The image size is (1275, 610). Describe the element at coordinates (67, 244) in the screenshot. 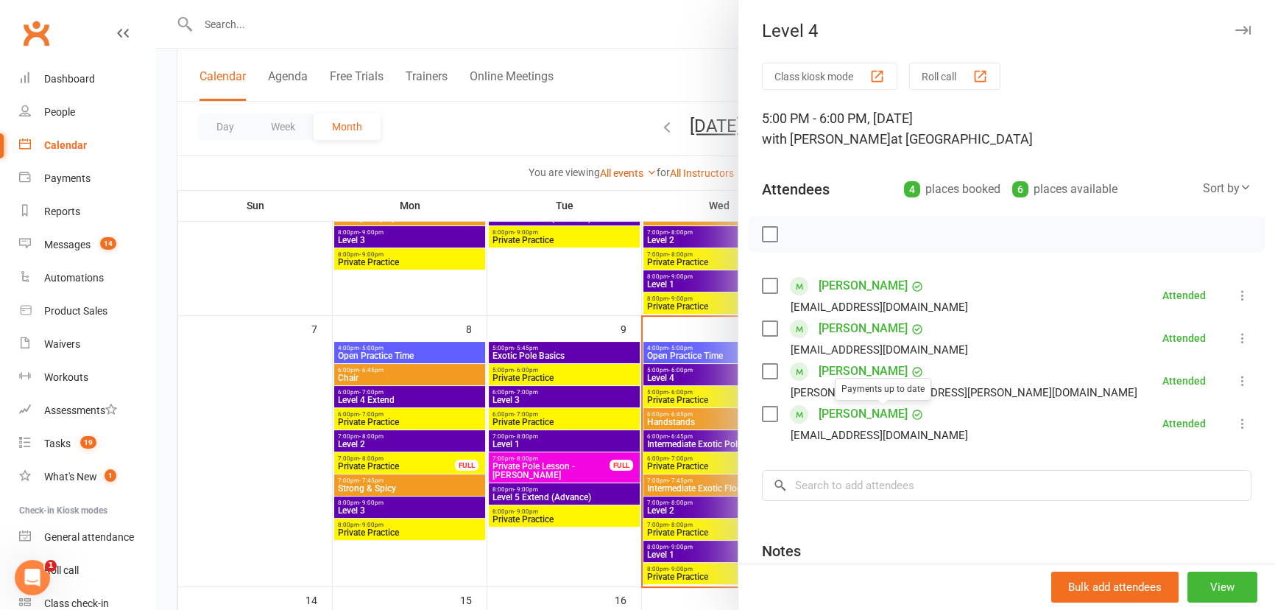

I see `div: Messages` at that location.